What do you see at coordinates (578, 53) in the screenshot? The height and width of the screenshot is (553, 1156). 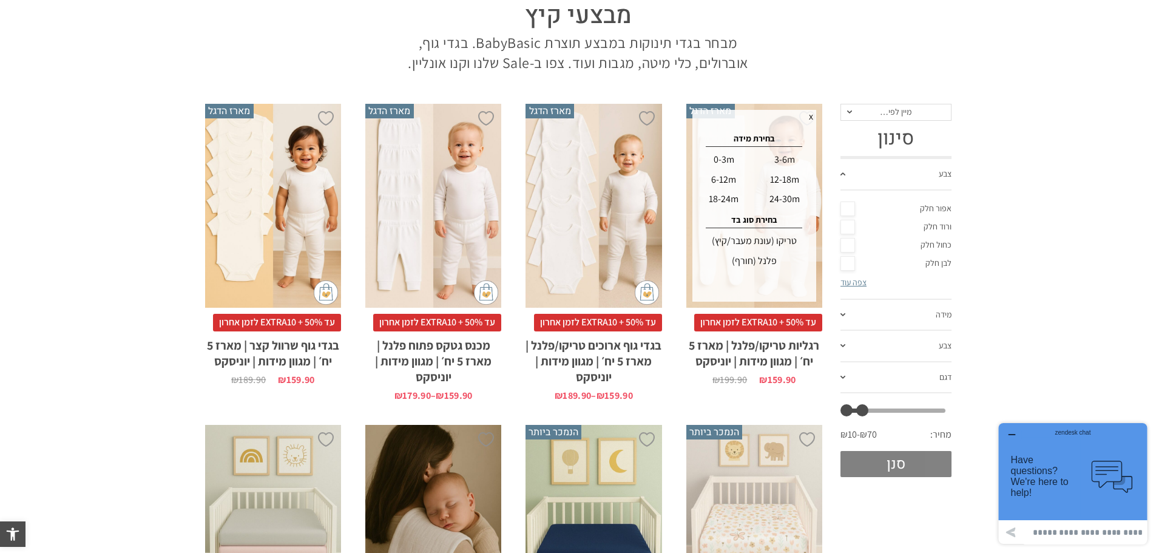 I see `p: מבחר בגדי תינוקות במבצע תוצרת BabyBasic. בגדי גוף, אוברולים, כלי מיטה, מגבות ועוד. צפו ב-Sale שלנ...` at bounding box center [578, 53].